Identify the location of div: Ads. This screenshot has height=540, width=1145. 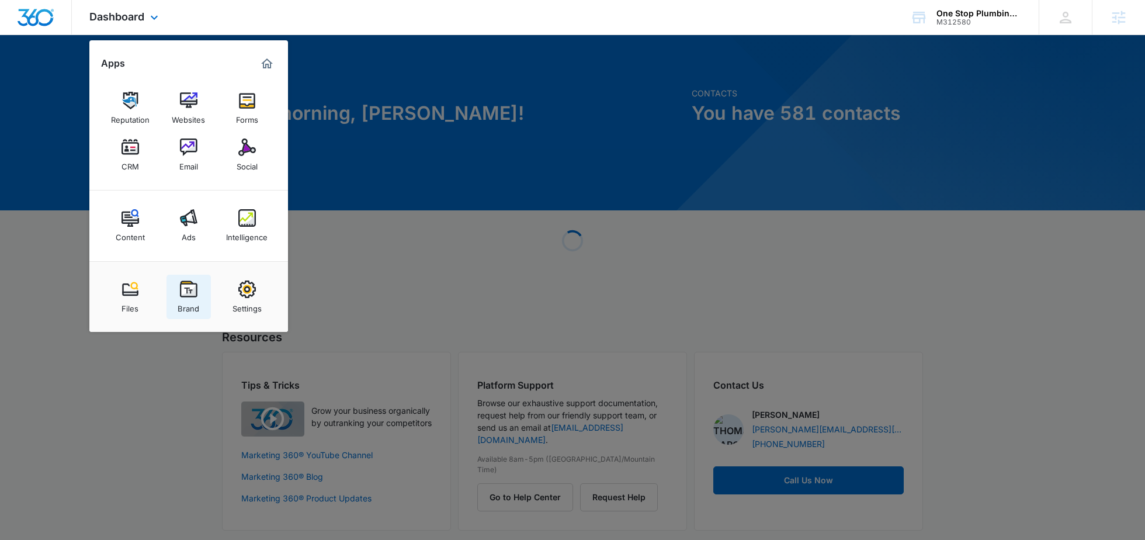
(189, 234).